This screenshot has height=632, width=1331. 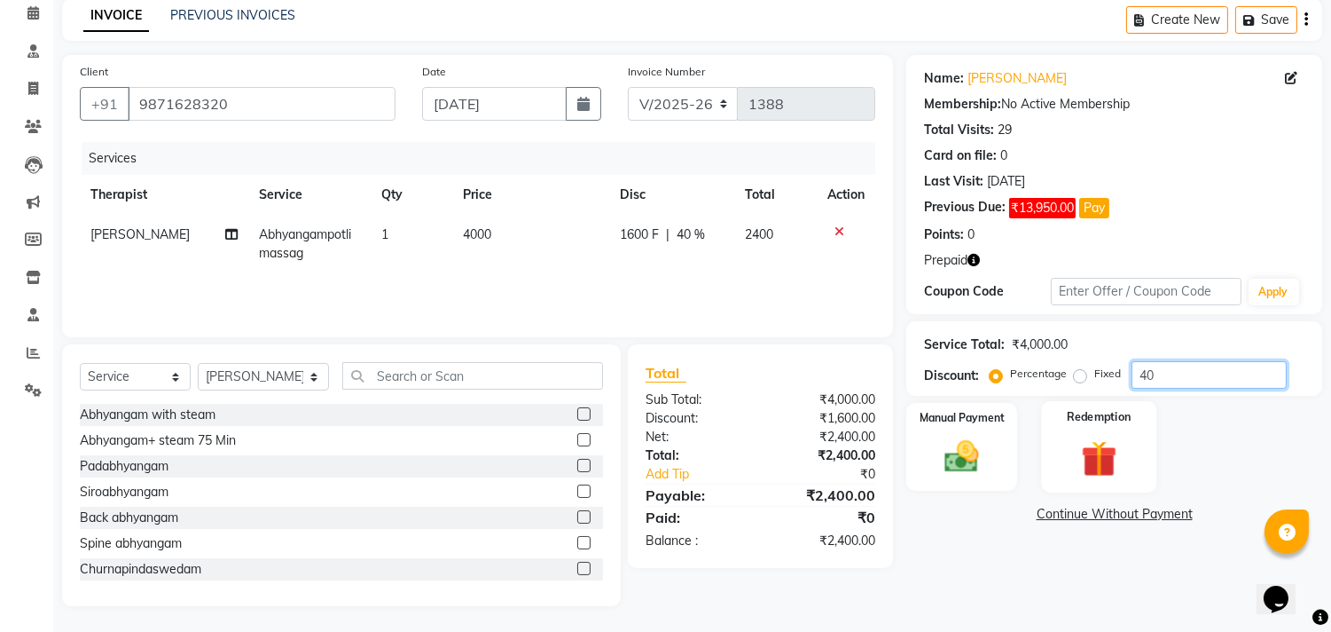 I want to click on span: 1, so click(x=385, y=234).